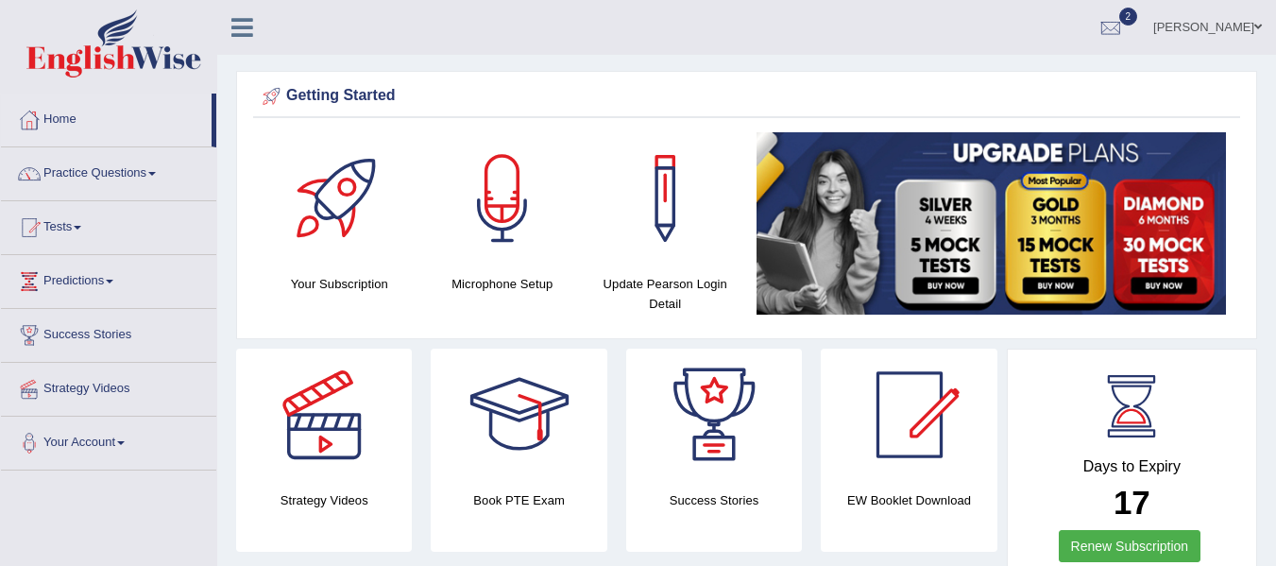 The image size is (1276, 566). What do you see at coordinates (746, 96) in the screenshot?
I see `div: Getting Started` at bounding box center [746, 96].